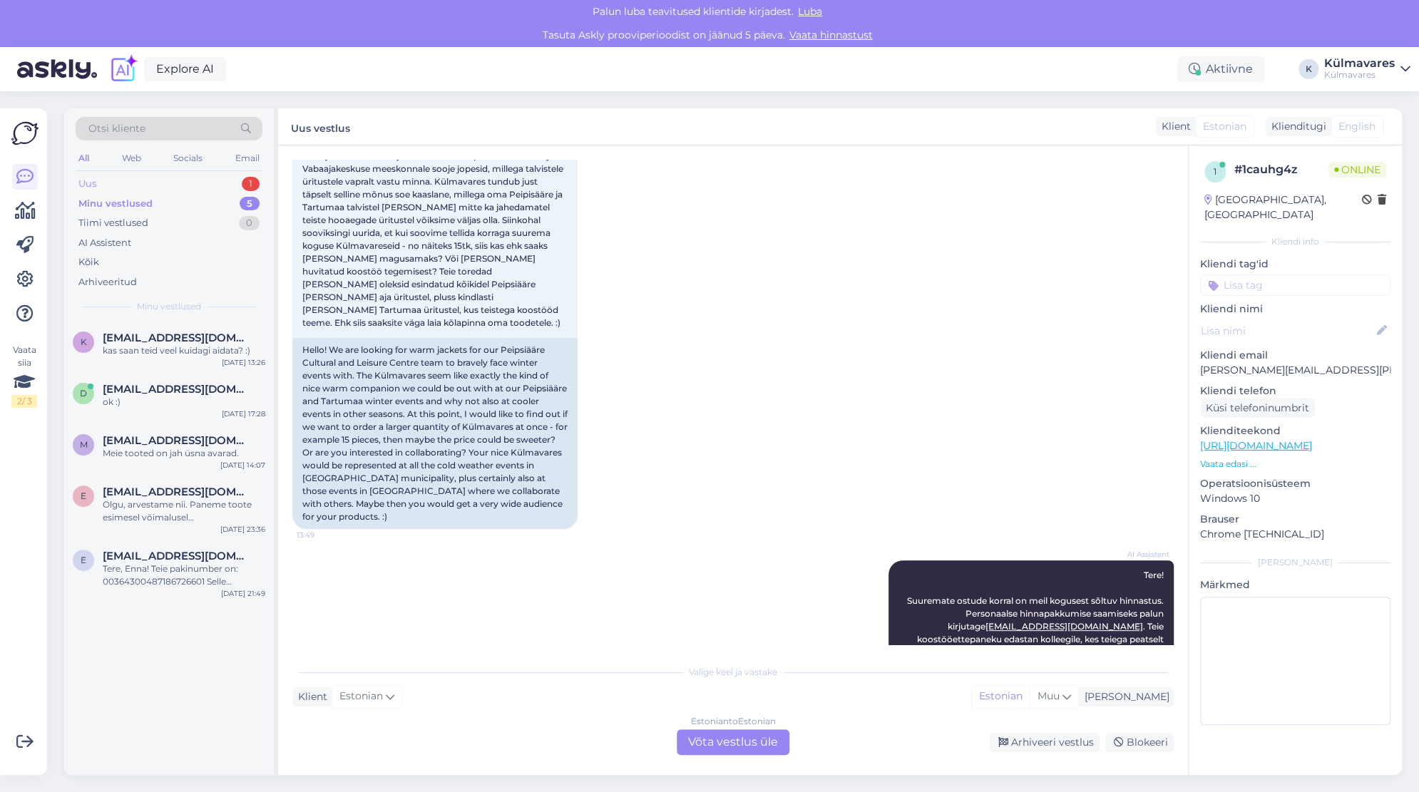 The height and width of the screenshot is (792, 1419). What do you see at coordinates (435, 434) in the screenshot?
I see `div: Hello! We are looking for warm jackets for our Peipsiääre Cultural and Leisure Centre team to bra...` at bounding box center [435, 434].